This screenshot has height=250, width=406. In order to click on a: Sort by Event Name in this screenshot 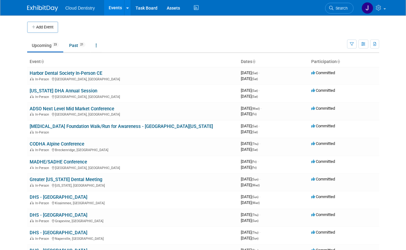, I will do `click(42, 61)`.